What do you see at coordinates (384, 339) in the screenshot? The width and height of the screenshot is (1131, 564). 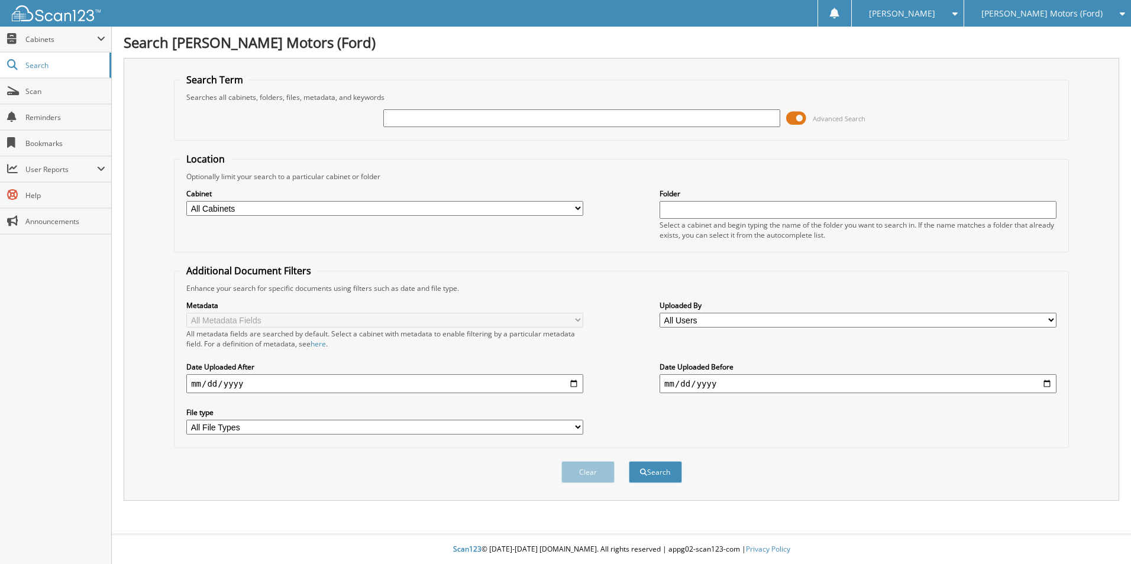 I see `div: All metadata fields are searched by default. Select a cabinet with metadata to enable filtering b...` at bounding box center [384, 339].